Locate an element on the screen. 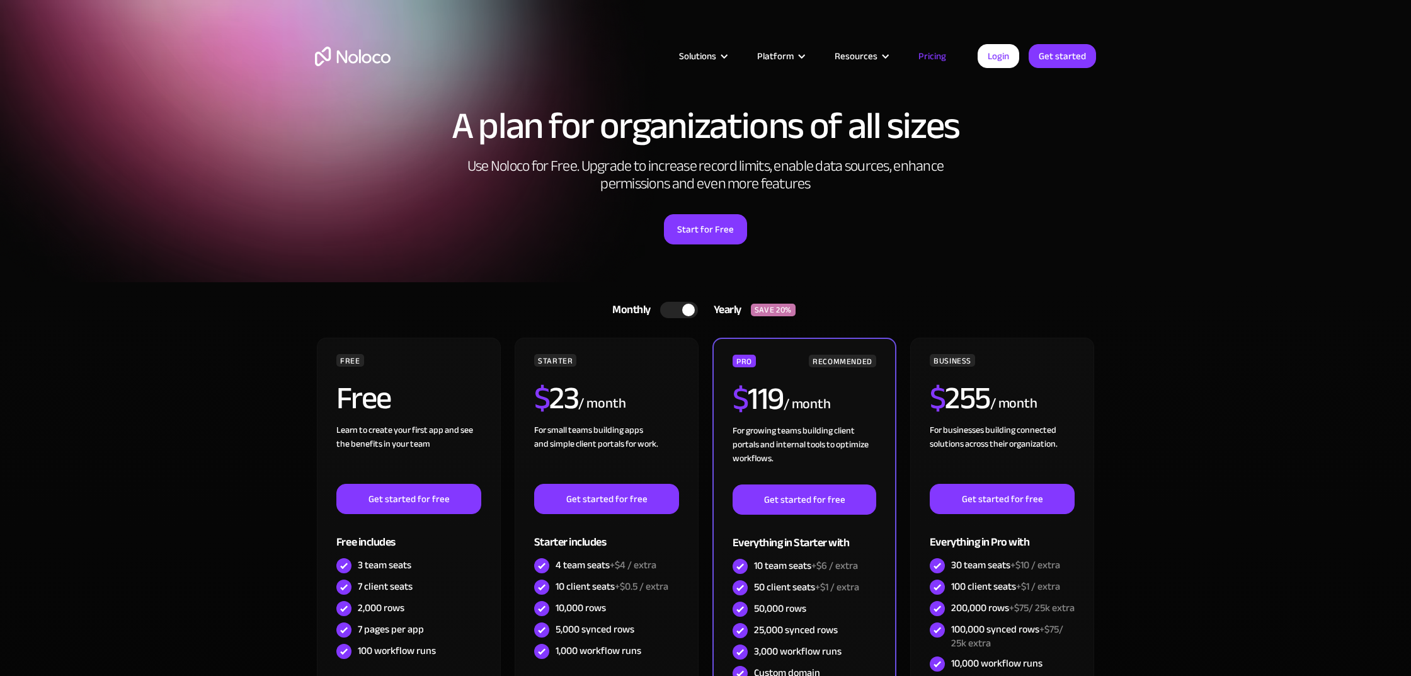  div: 5,000 synced rows is located at coordinates (595, 629).